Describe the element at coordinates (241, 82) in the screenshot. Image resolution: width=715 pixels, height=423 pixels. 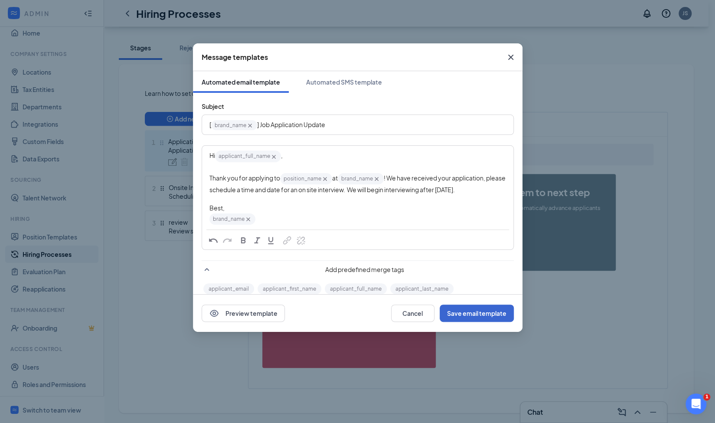
I see `div: Automated email template` at that location.